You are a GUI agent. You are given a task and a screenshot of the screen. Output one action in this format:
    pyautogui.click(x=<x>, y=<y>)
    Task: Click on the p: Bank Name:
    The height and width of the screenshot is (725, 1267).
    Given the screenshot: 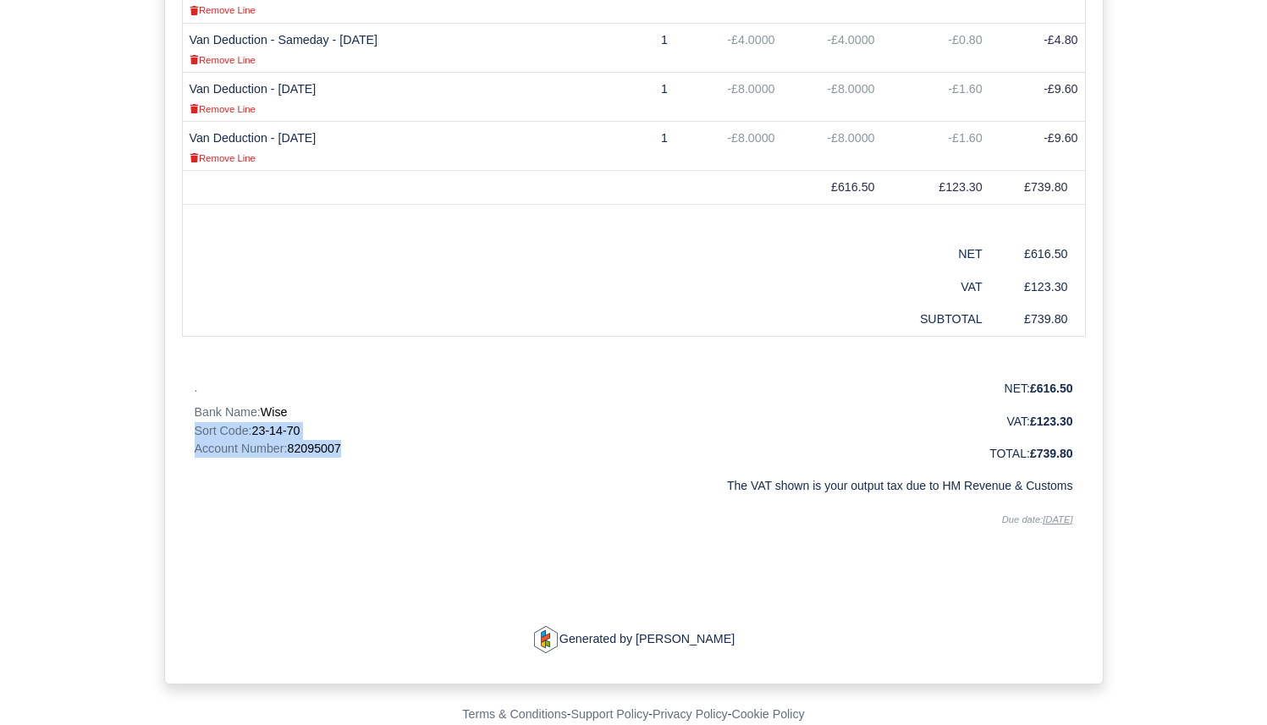 What is the action you would take?
    pyautogui.click(x=408, y=412)
    